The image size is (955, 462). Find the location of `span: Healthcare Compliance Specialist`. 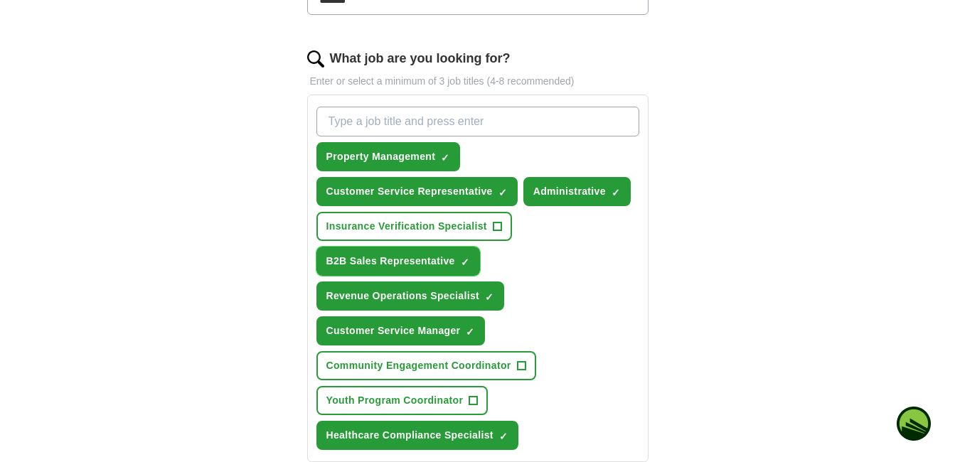

span: Healthcare Compliance Specialist is located at coordinates (410, 435).